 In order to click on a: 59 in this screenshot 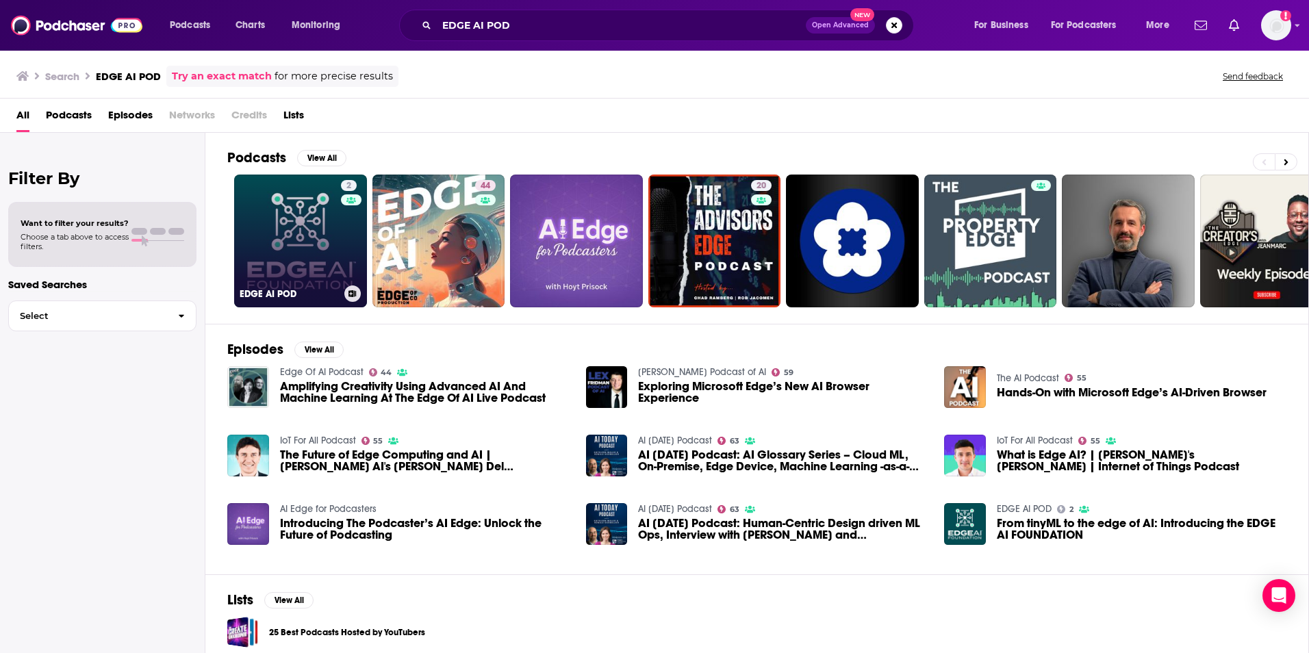, I will do `click(782, 372)`.